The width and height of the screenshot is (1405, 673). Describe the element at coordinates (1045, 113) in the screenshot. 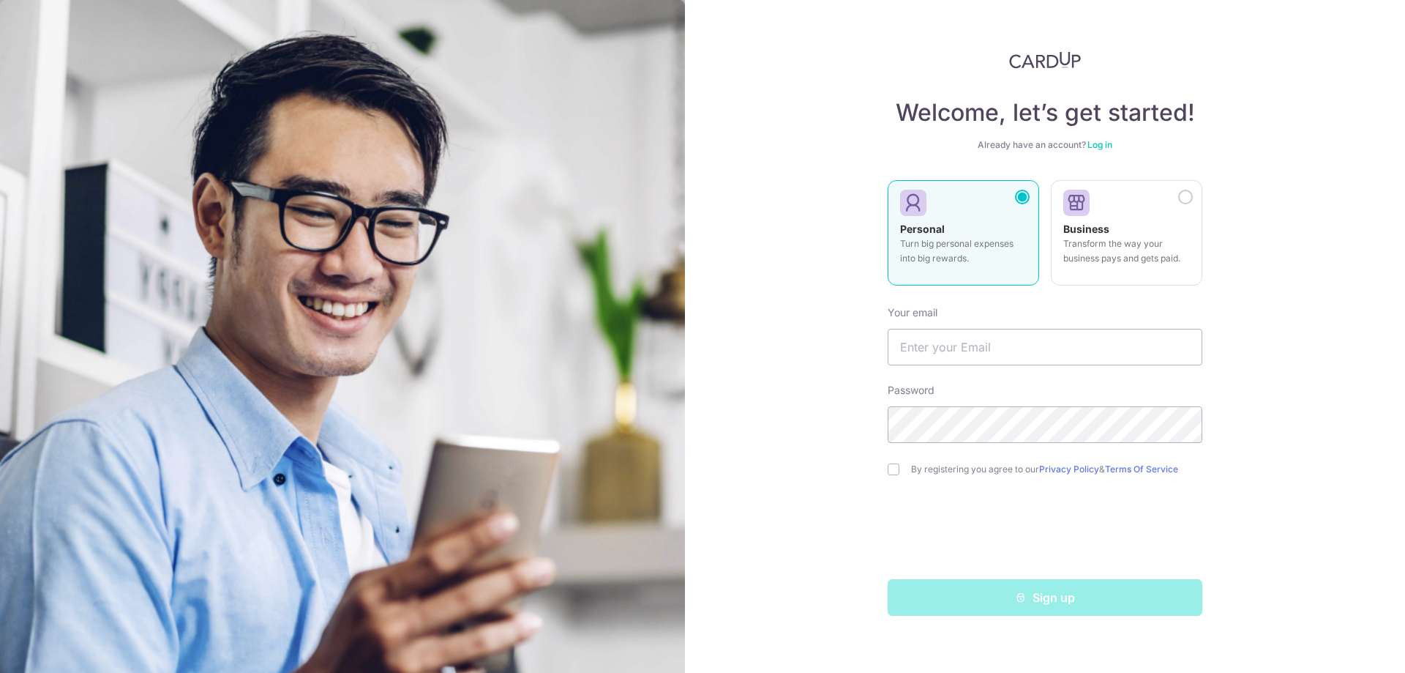

I see `h4: Welcome, let’s get started!` at that location.